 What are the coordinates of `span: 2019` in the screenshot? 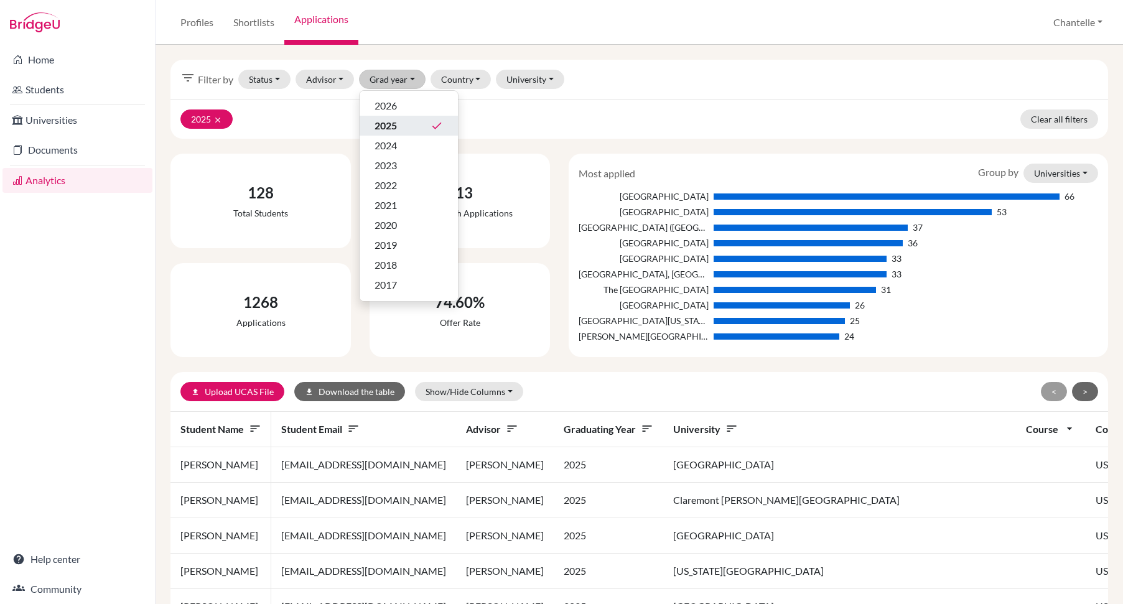 It's located at (386, 245).